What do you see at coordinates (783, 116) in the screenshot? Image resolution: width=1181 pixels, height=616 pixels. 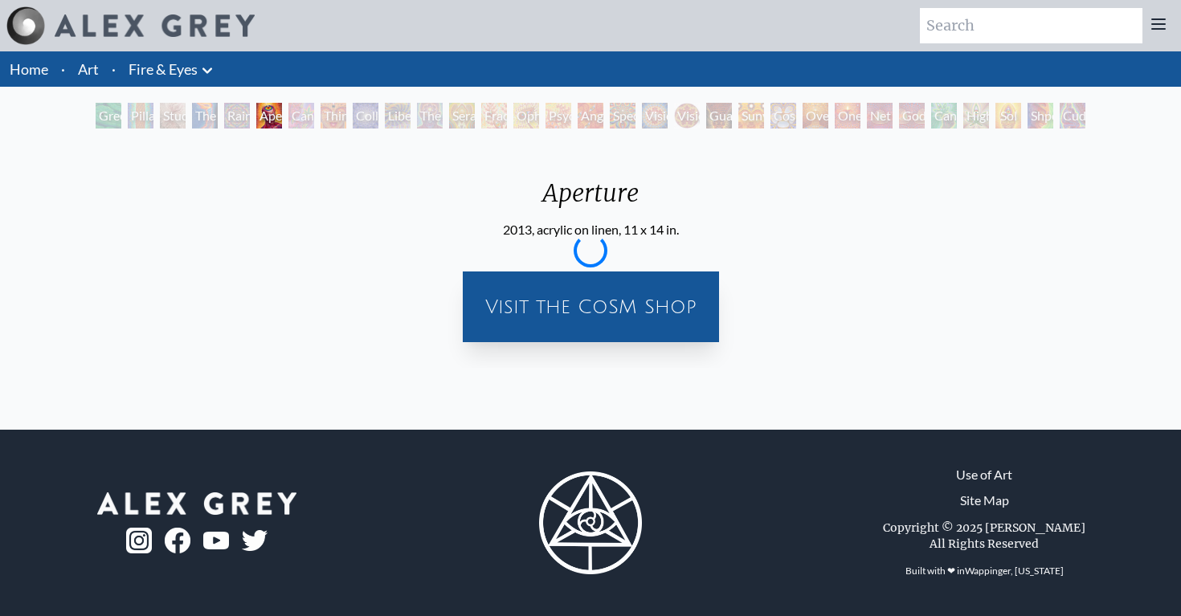 I see `div: Cosmic Elf` at bounding box center [783, 116].